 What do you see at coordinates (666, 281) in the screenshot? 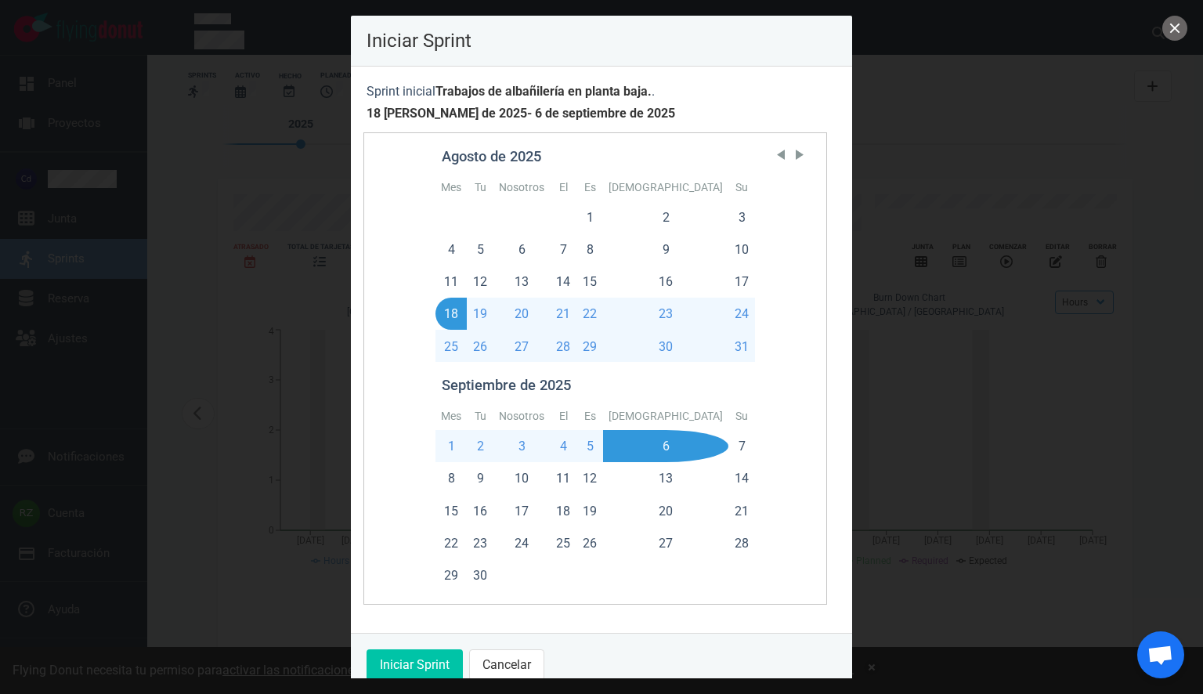
I see `div: Sábado 16 de agosto de 2025` at bounding box center [666, 281].